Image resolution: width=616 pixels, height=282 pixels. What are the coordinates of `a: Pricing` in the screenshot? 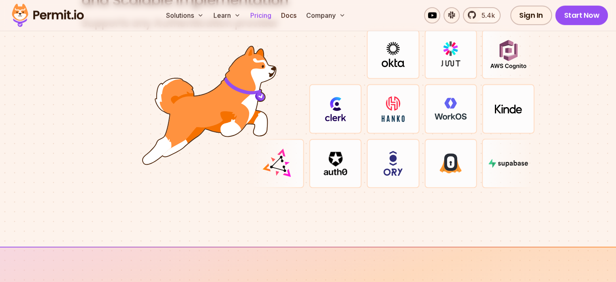 It's located at (261, 15).